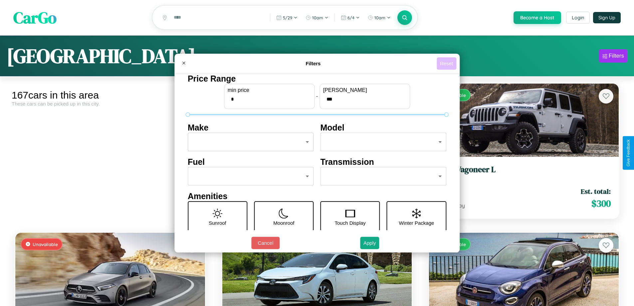  Describe the element at coordinates (317, 79) in the screenshot. I see `h4: Price Range` at that location.